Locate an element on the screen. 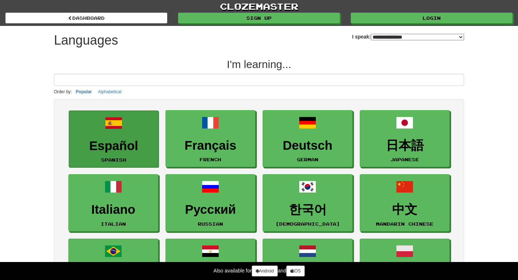  h3: Русский is located at coordinates (210, 209).